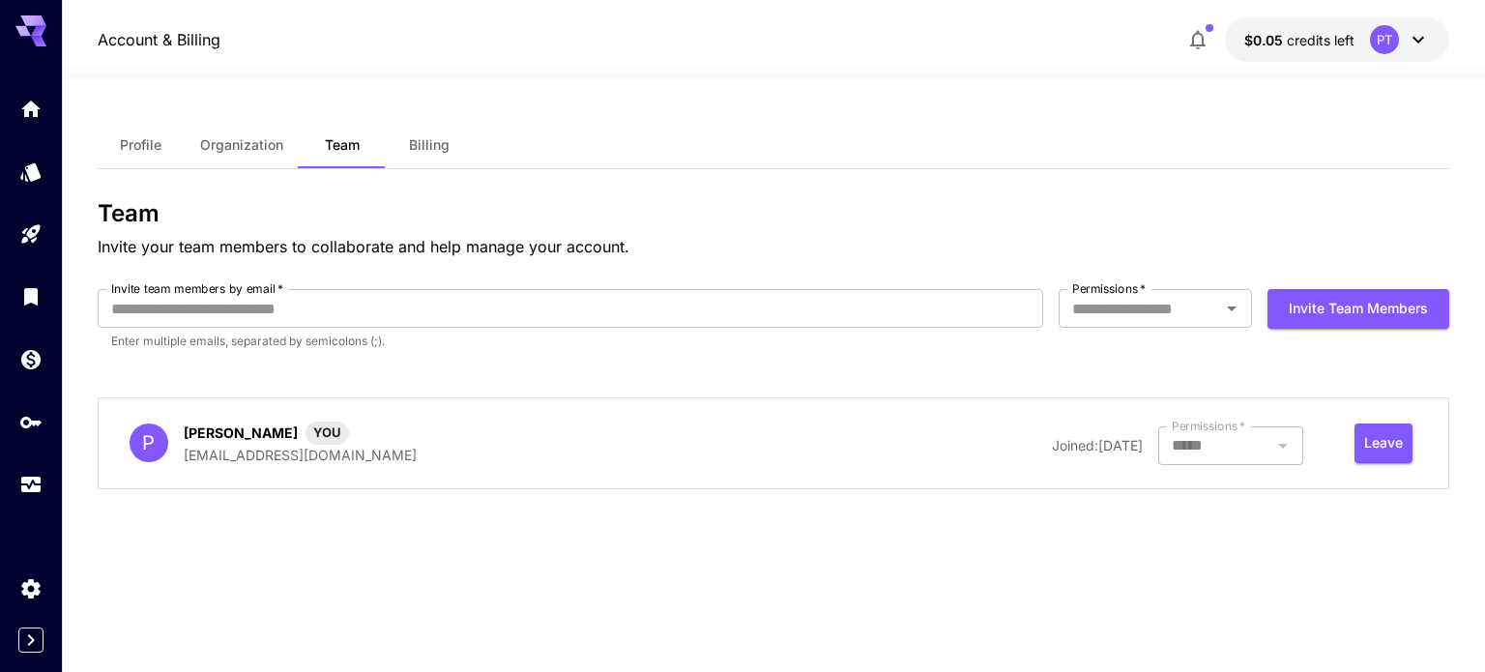 The height and width of the screenshot is (672, 1485). Describe the element at coordinates (31, 234) in the screenshot. I see `div: Playground` at that location.